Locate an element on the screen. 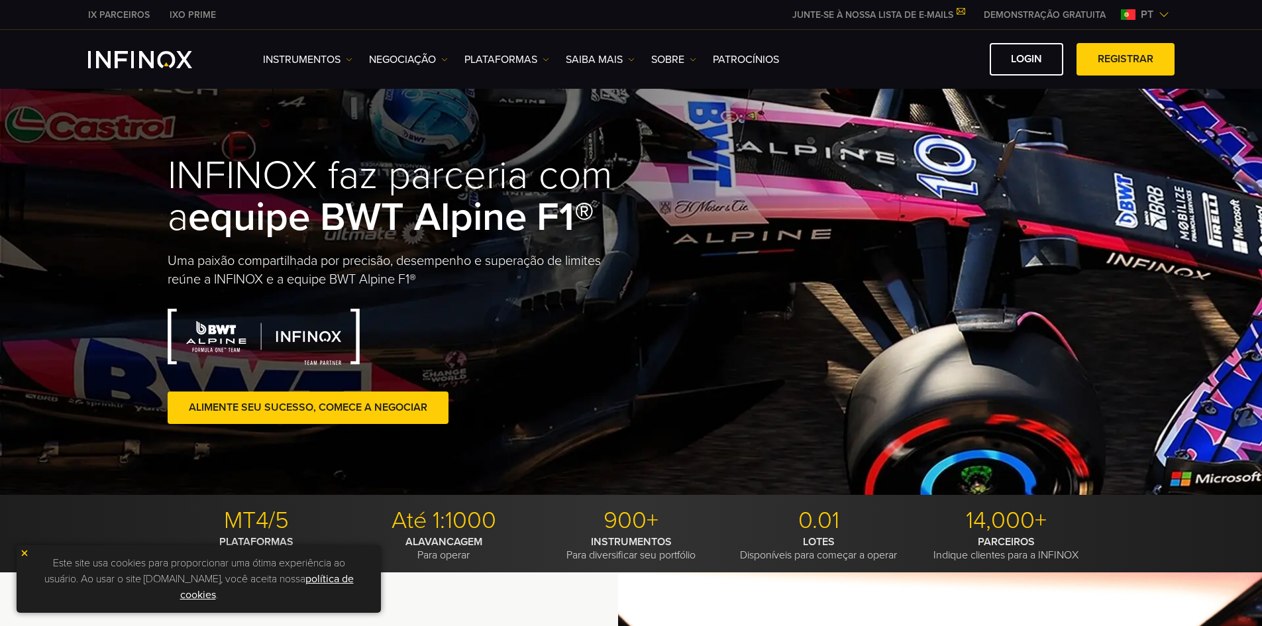 This screenshot has width=1262, height=626. a: SOBRE is located at coordinates (674, 60).